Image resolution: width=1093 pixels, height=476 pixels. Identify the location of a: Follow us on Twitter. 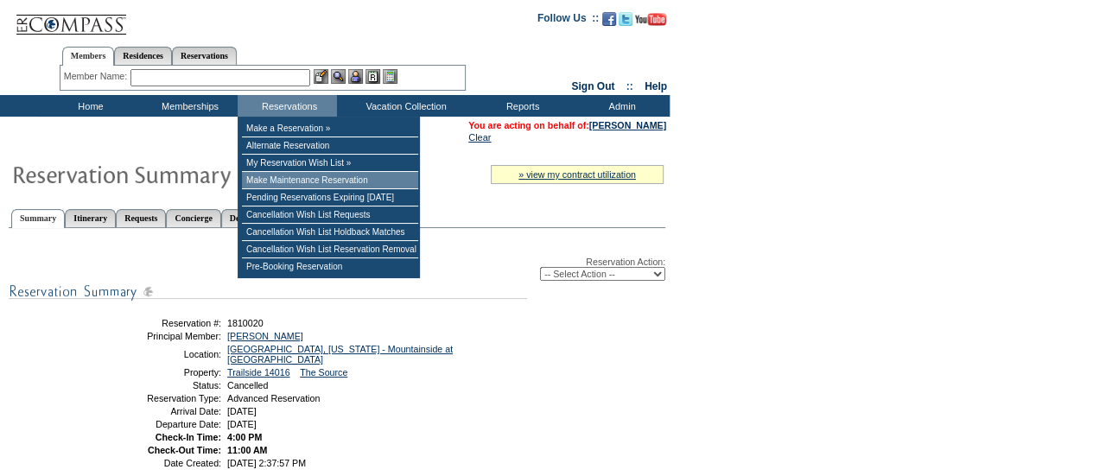
(626, 22).